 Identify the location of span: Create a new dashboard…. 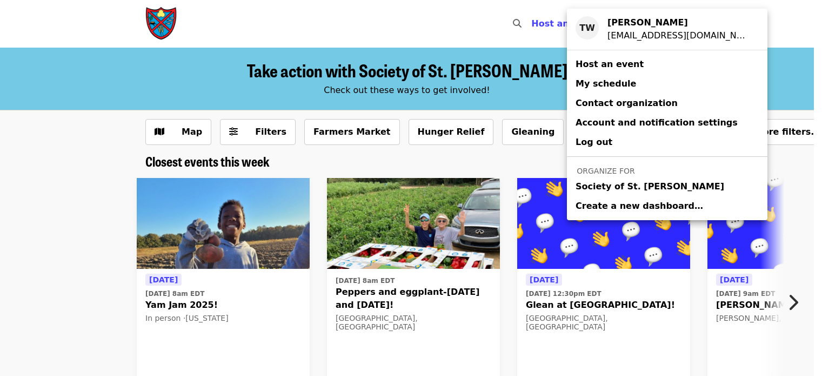
(639, 205).